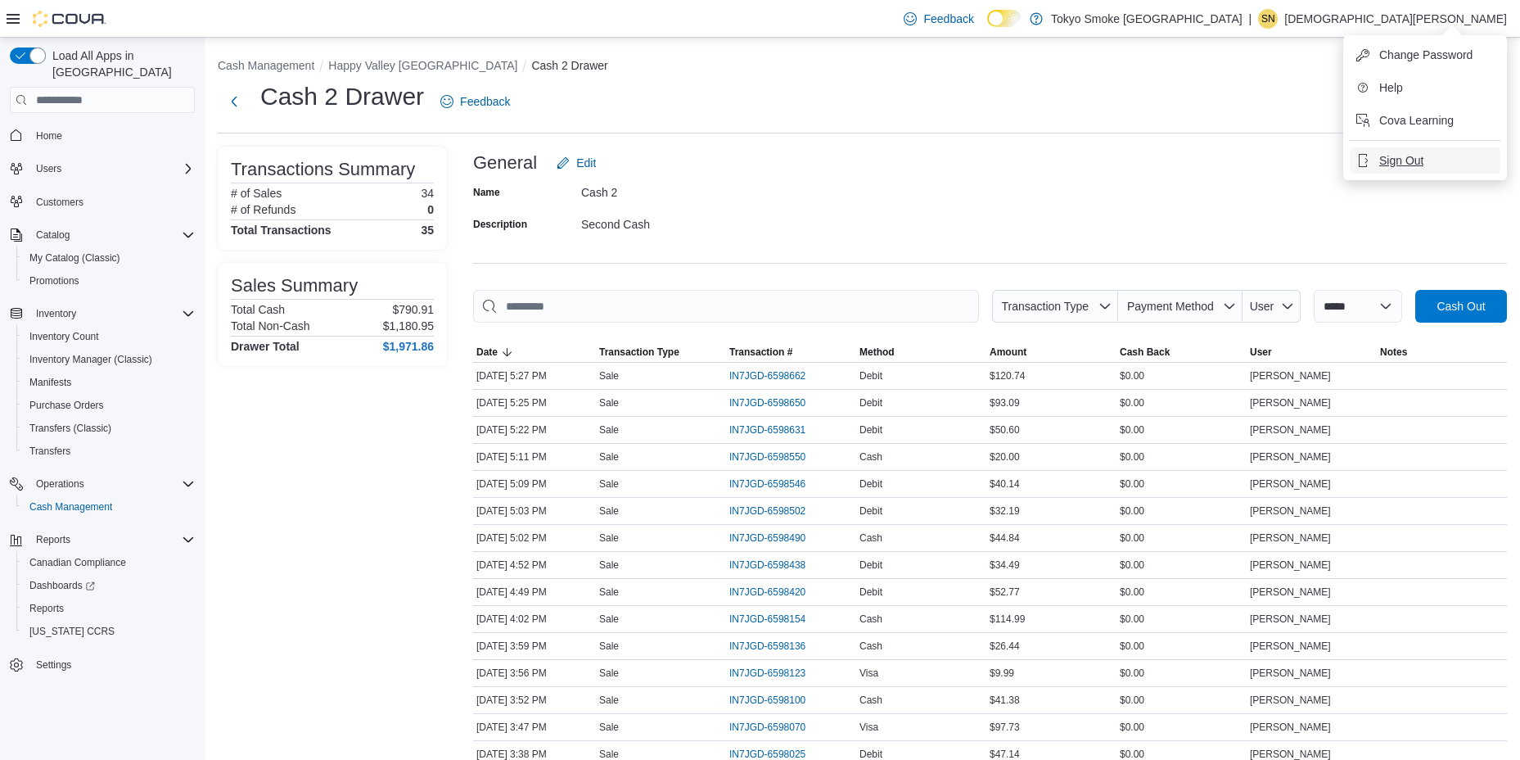 This screenshot has height=760, width=1520. What do you see at coordinates (691, 189) in the screenshot?
I see `div: Cash 2` at bounding box center [691, 189].